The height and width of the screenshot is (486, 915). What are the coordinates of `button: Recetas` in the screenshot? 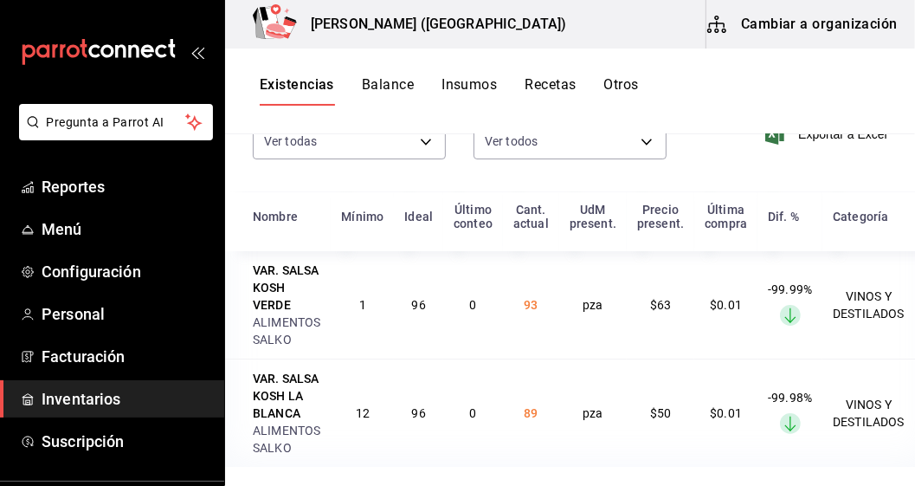 It's located at (550, 91).